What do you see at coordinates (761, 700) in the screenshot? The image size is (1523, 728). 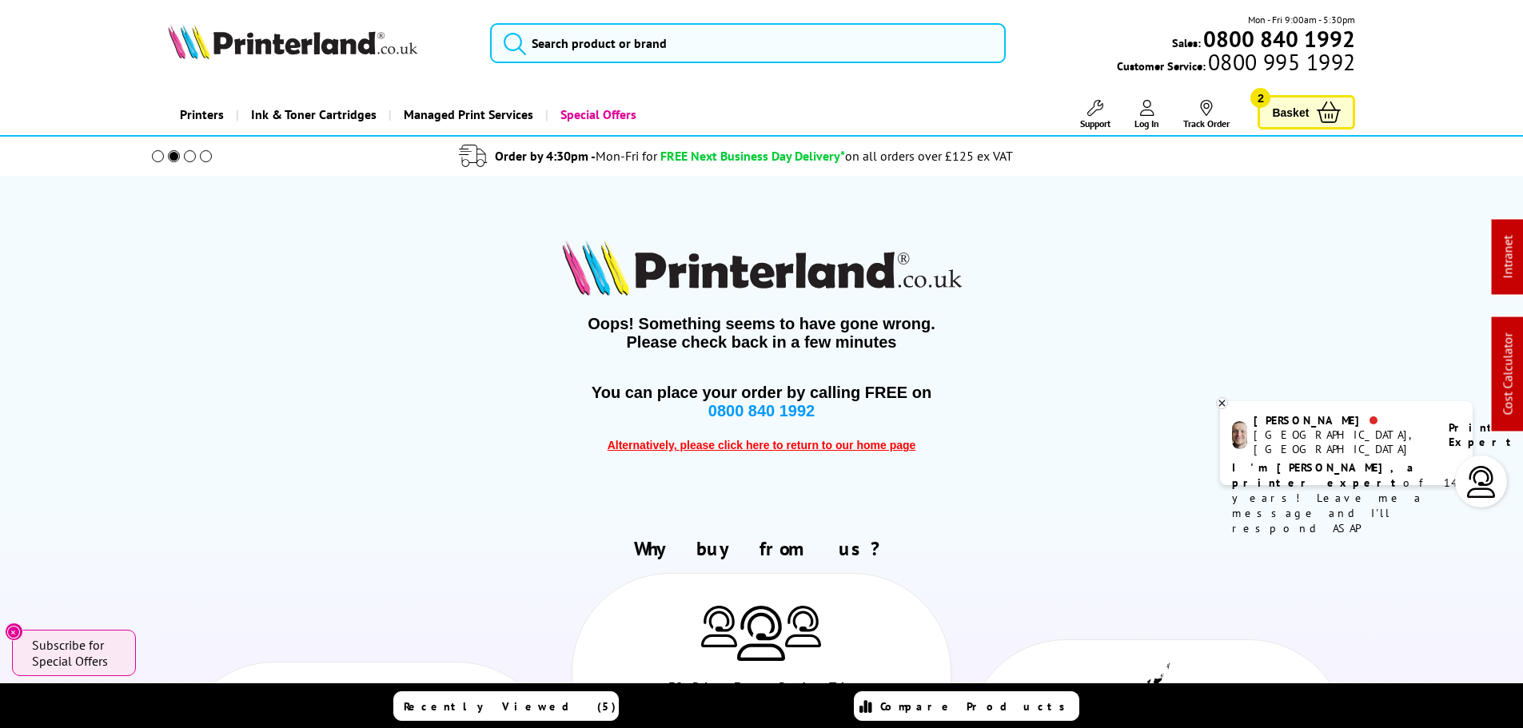 I see `div: 30+ Printer Experts Ready to Take Your Call` at bounding box center [761, 700].